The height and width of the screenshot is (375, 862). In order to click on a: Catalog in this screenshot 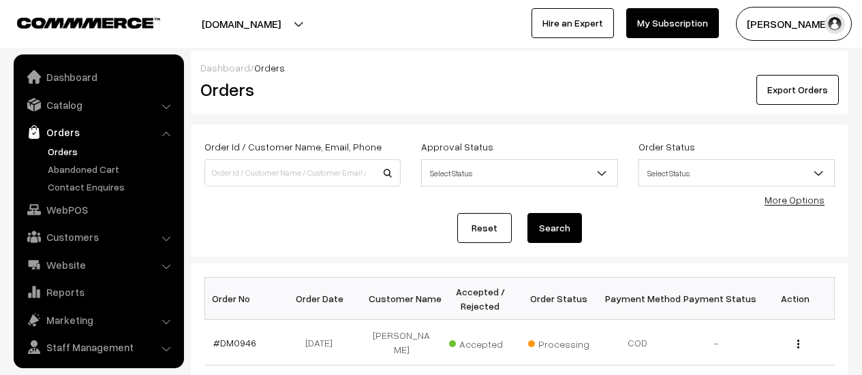, I will do `click(98, 105)`.